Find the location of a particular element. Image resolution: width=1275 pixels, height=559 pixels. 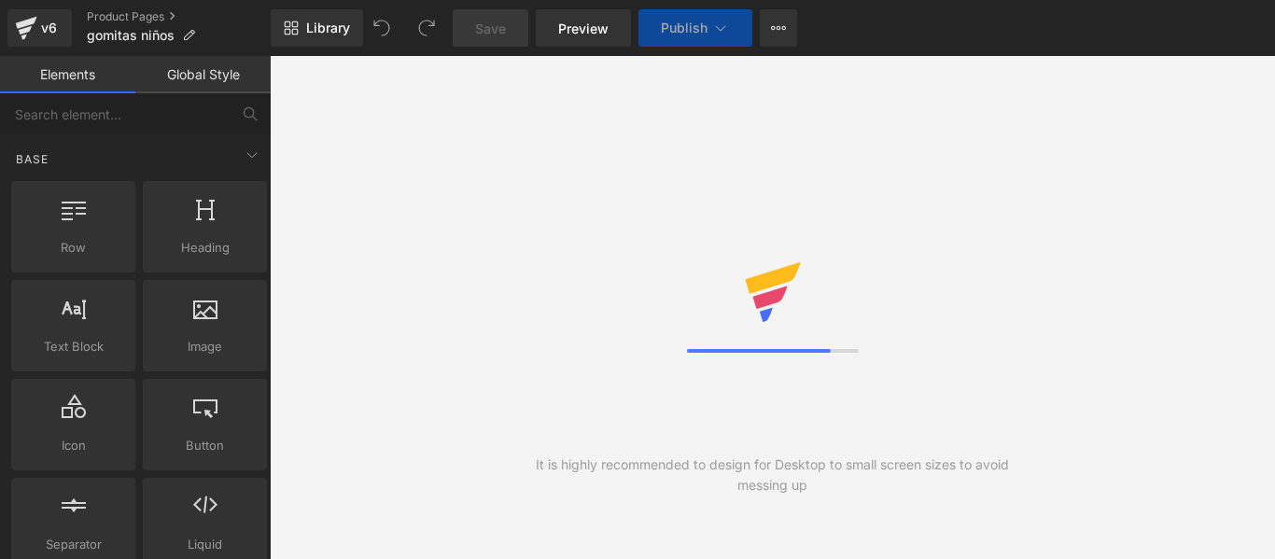

button: Undo is located at coordinates (382, 28).